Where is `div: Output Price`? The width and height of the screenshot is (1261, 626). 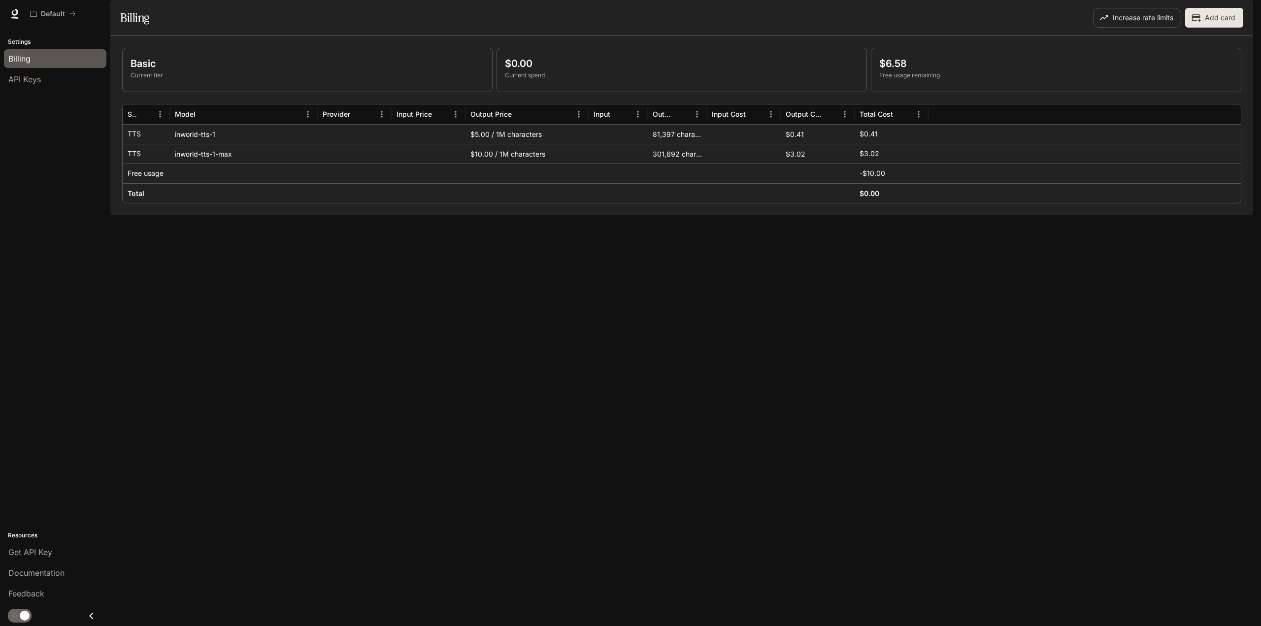
div: Output Price is located at coordinates (491, 114).